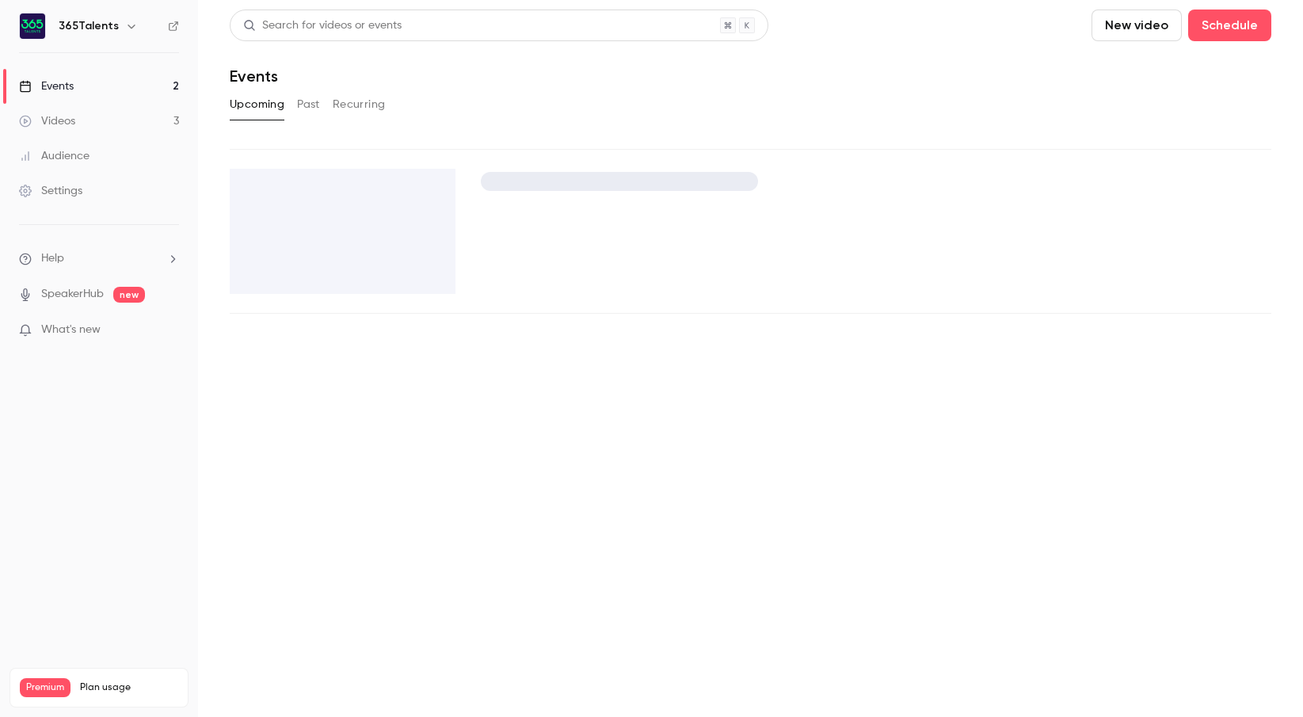 This screenshot has height=717, width=1303. Describe the element at coordinates (129, 295) in the screenshot. I see `span: new` at that location.